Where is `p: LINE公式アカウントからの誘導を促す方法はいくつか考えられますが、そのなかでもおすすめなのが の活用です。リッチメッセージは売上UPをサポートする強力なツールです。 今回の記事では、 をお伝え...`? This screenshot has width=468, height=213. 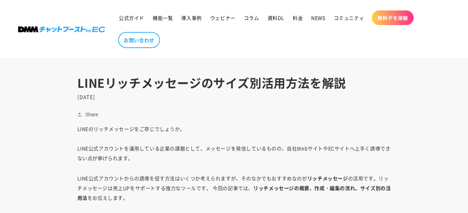
p: LINE公式アカウントからの誘導を促す方法はいくつか考えられますが、そのなかでもおすすめなのが の活用です。リッチメッセージは売上UPをサポートする強力なツールです。 今回の記事では、 をお伝え... is located at coordinates (234, 188).